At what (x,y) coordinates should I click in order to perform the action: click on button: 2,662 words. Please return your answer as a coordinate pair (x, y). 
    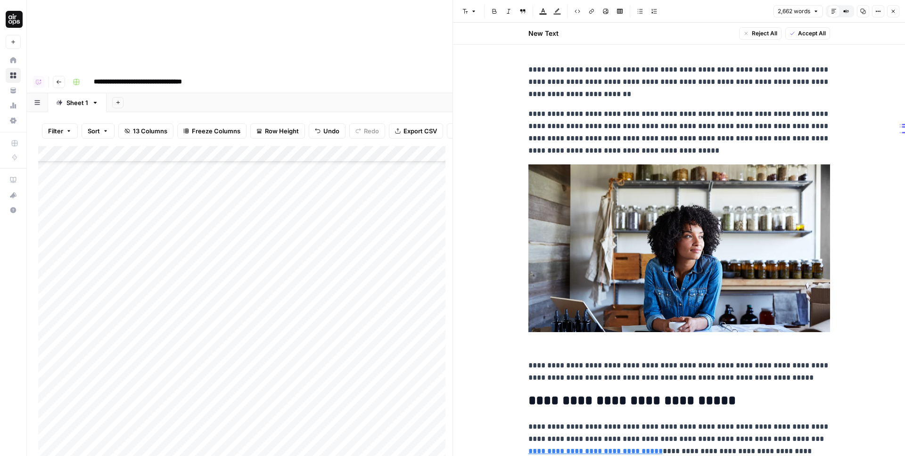
    Looking at the image, I should click on (798, 11).